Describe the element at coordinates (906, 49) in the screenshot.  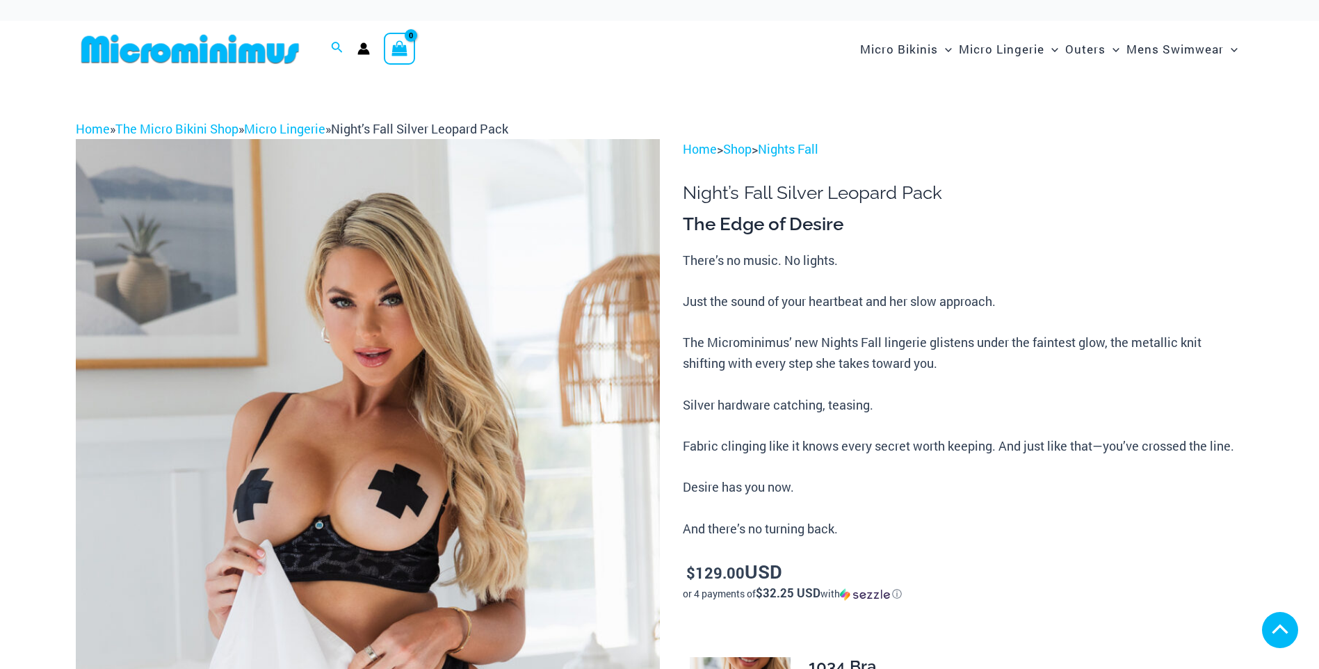
I see `a: Micro BikinisMenu ToggleMenu Toggle` at that location.